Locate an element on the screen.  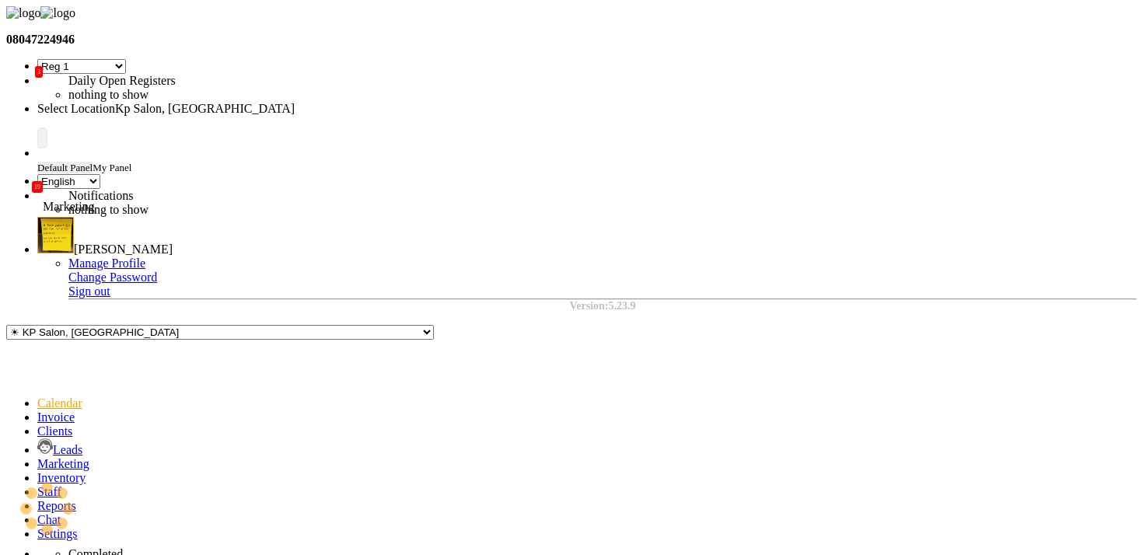
a: Invoice is located at coordinates (56, 417).